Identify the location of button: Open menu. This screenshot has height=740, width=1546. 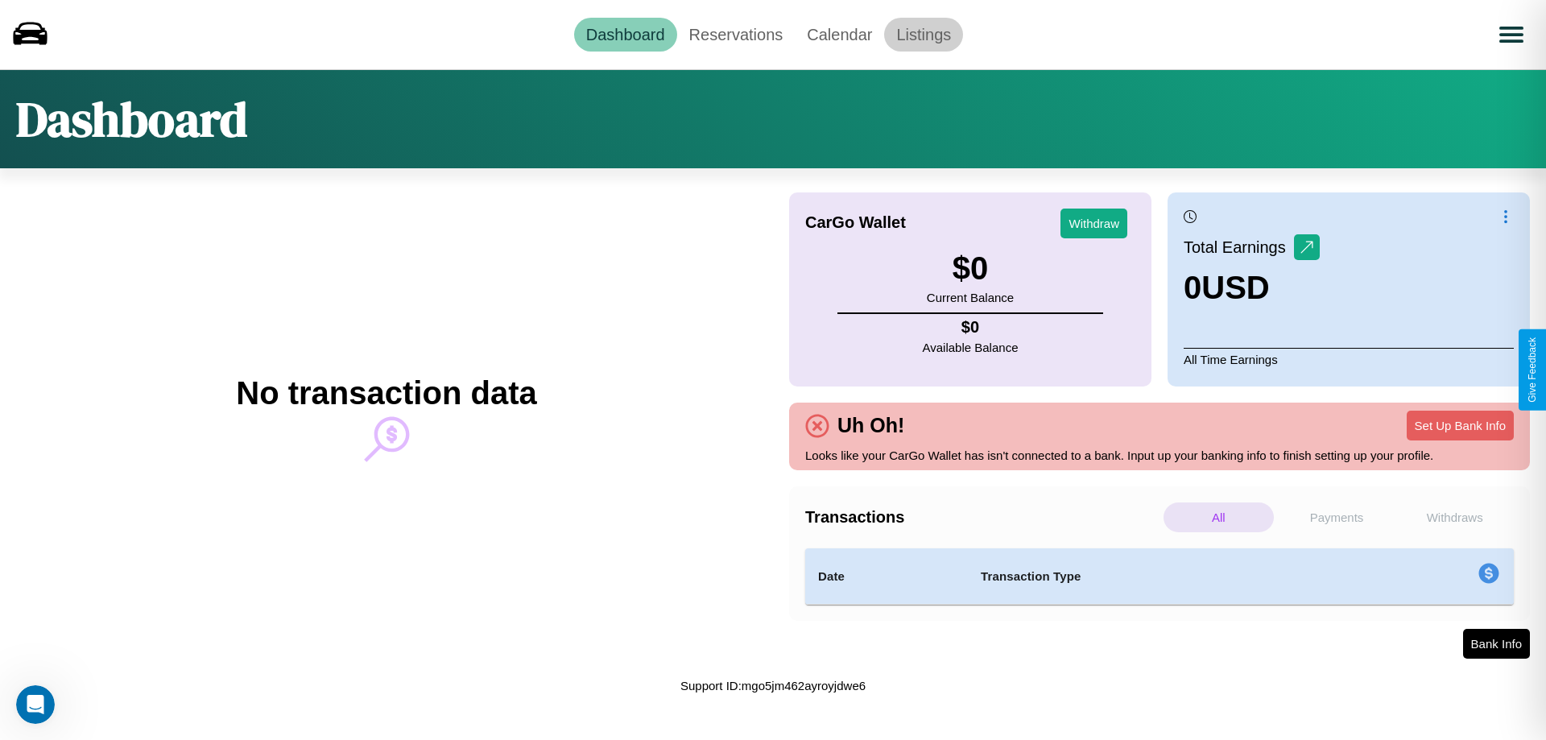
(1511, 35).